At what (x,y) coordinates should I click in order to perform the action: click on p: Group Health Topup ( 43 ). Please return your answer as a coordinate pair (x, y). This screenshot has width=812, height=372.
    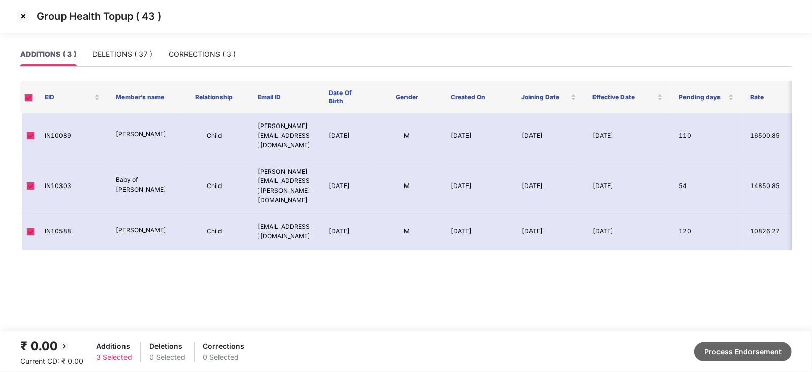
    Looking at the image, I should click on (99, 16).